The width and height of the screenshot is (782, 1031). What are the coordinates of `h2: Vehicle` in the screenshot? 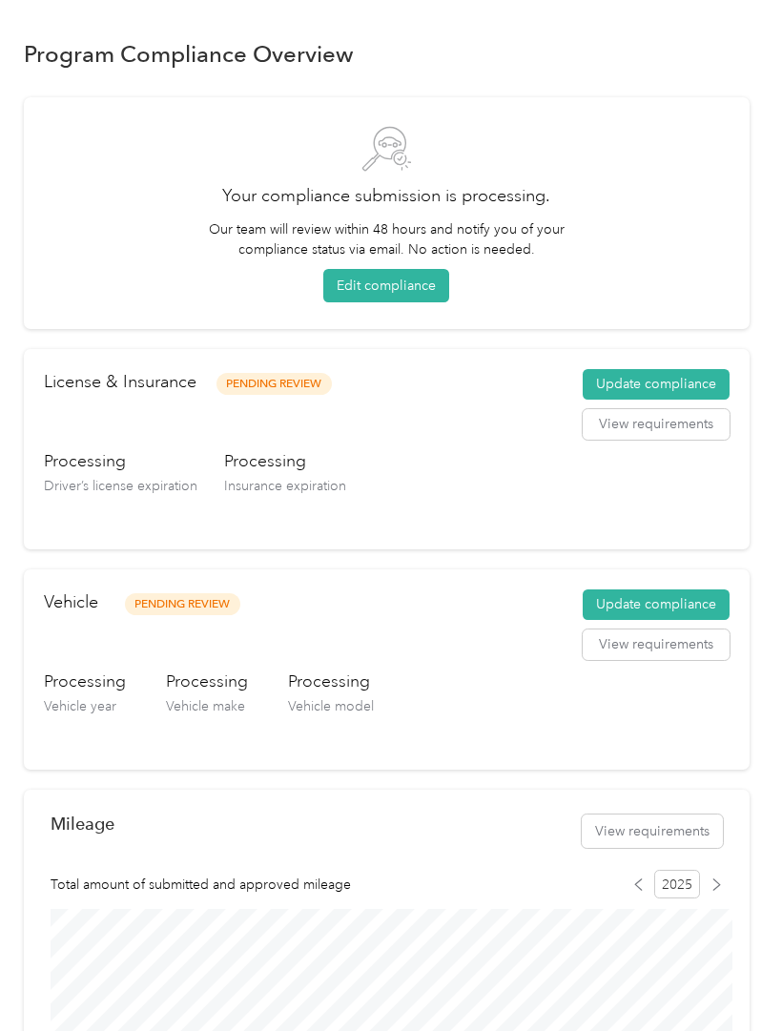 It's located at (71, 602).